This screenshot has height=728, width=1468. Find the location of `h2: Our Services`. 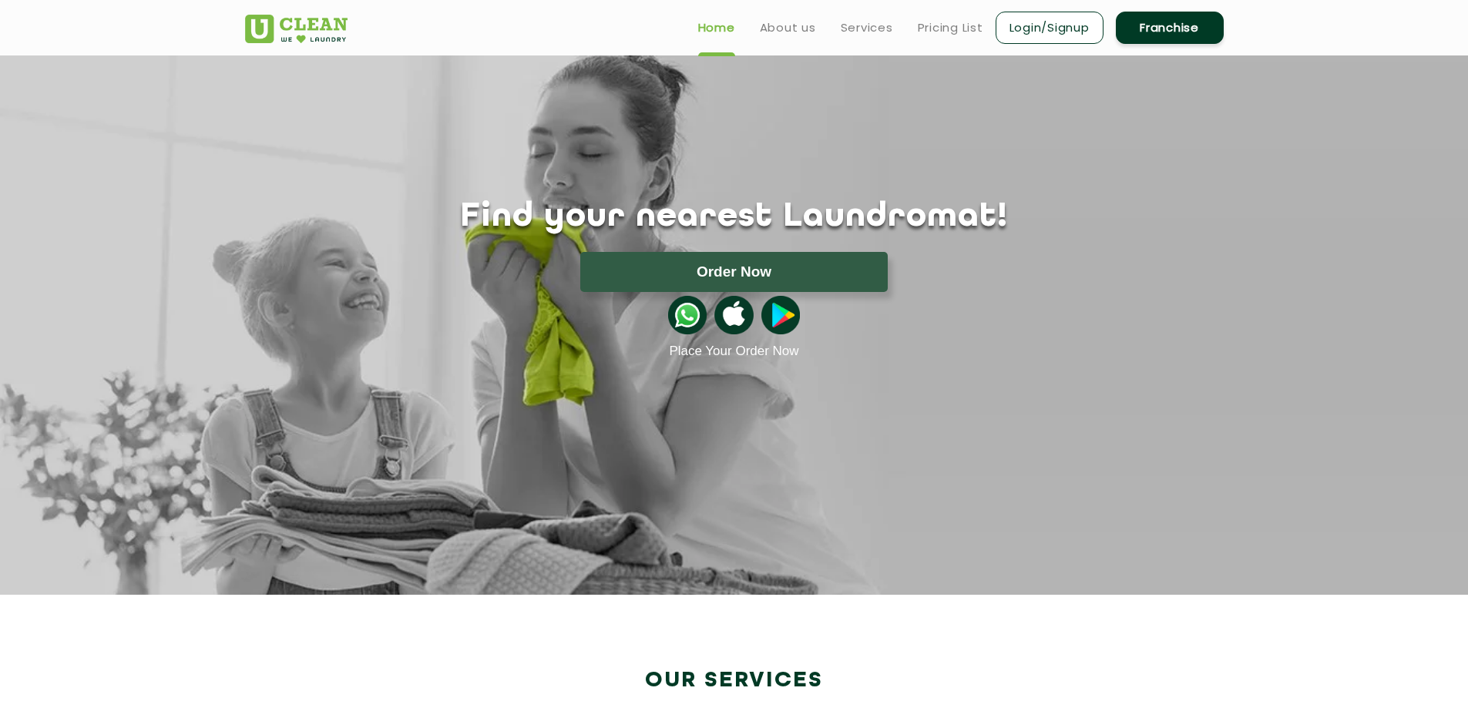

h2: Our Services is located at coordinates (734, 680).